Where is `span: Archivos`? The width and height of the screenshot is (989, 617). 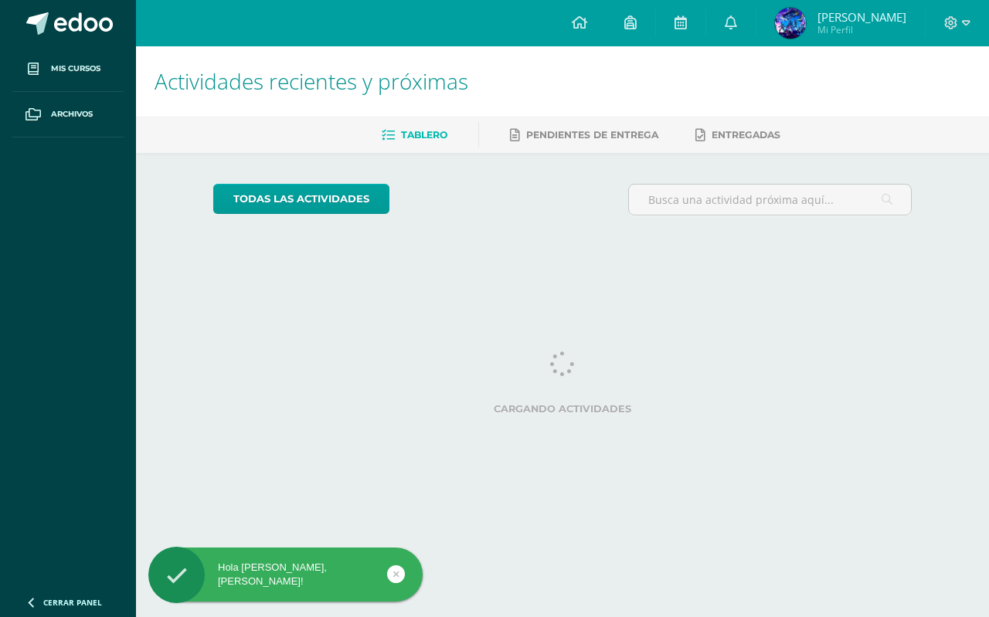 span: Archivos is located at coordinates (72, 114).